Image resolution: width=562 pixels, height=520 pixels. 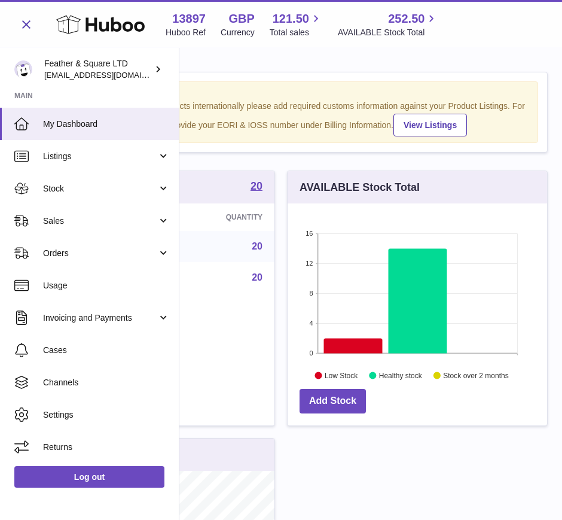 I want to click on span: 121.50, so click(x=291, y=19).